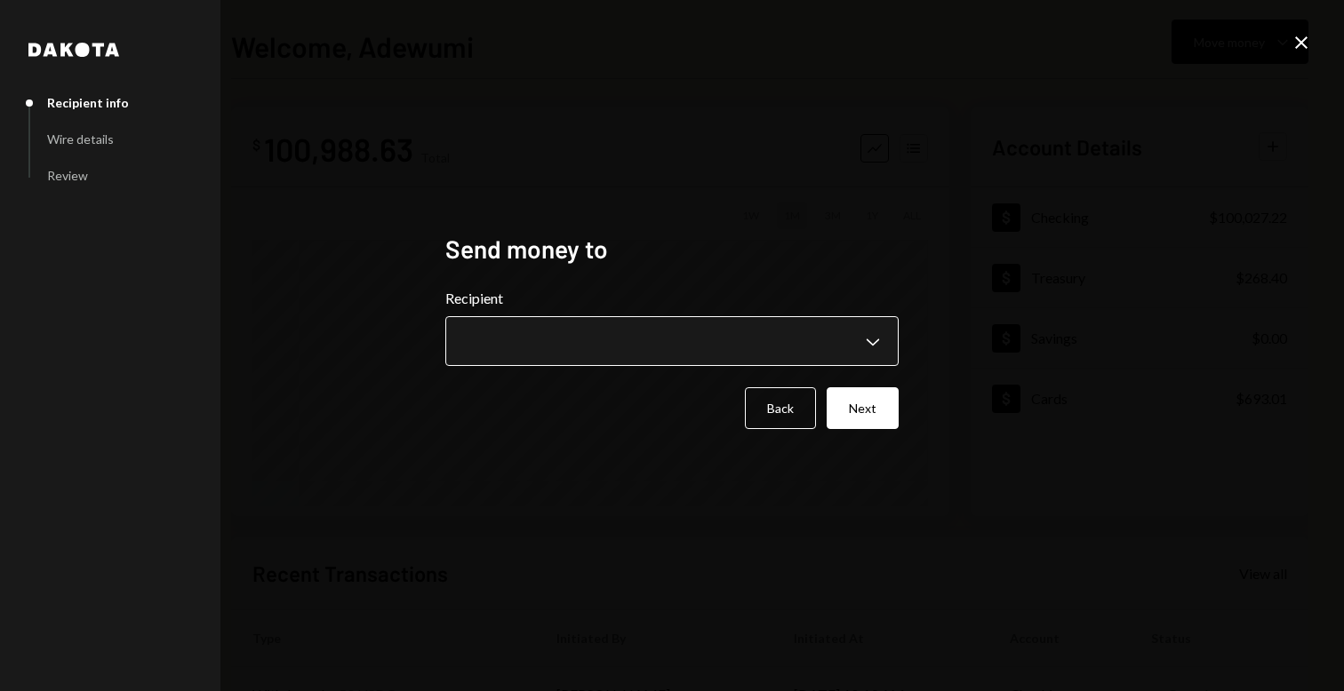 The height and width of the screenshot is (691, 1344). What do you see at coordinates (672, 299) in the screenshot?
I see `label: Recipient` at bounding box center [672, 299].